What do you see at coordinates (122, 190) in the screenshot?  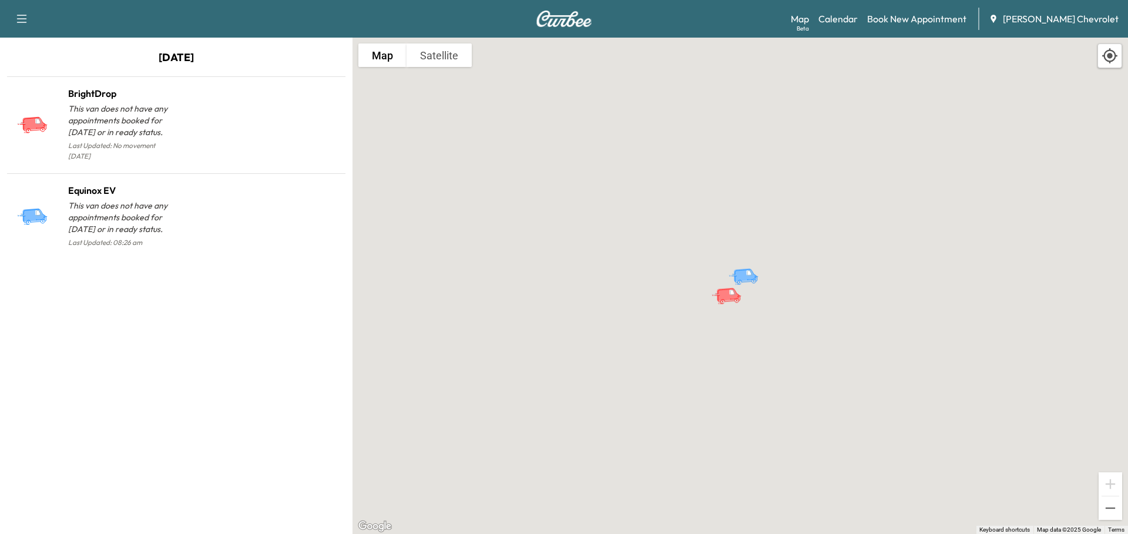 I see `h1: Equinox EV` at bounding box center [122, 190].